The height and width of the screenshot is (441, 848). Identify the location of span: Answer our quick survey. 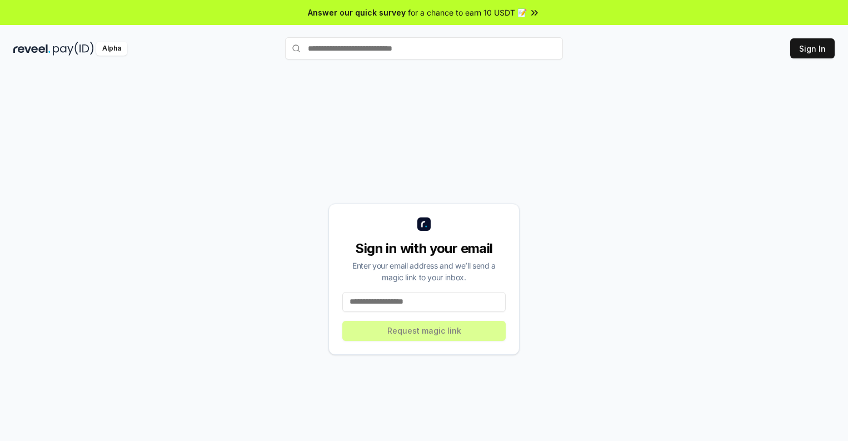
(357, 12).